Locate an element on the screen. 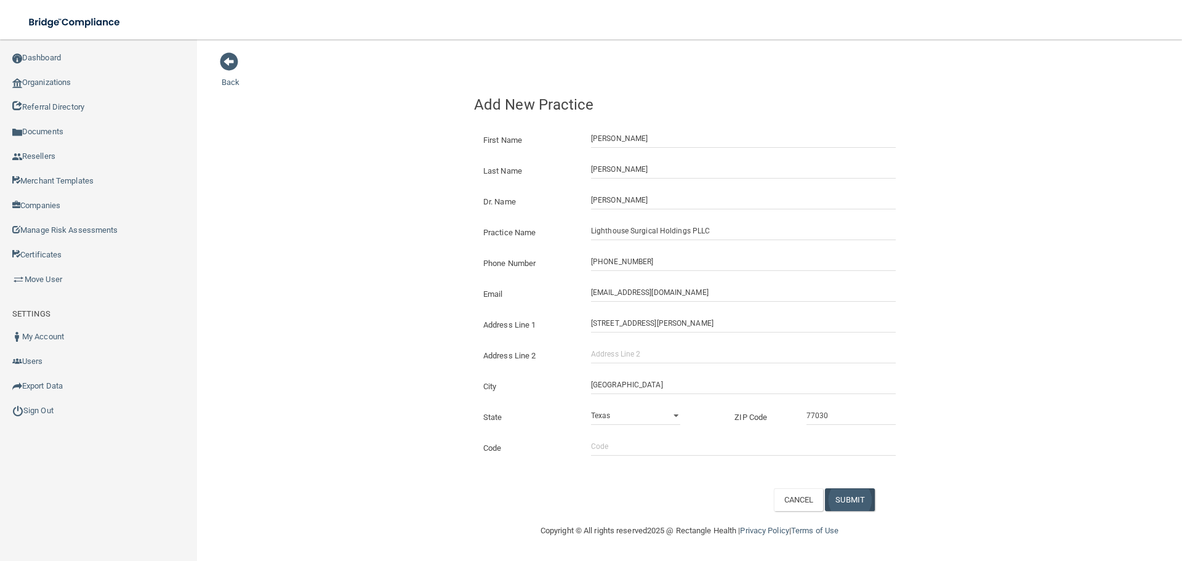 This screenshot has height=561, width=1182. label: Address Line 1 is located at coordinates (528, 325).